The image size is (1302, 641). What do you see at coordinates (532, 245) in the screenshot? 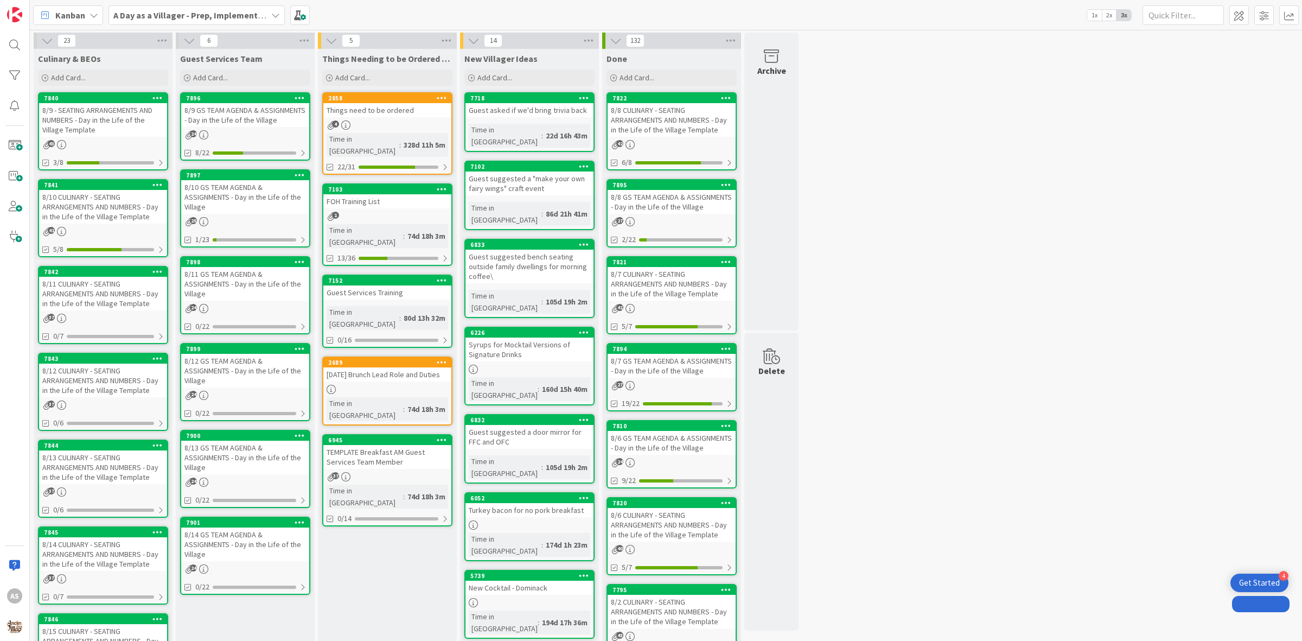
I see `div: 6833` at bounding box center [532, 245].